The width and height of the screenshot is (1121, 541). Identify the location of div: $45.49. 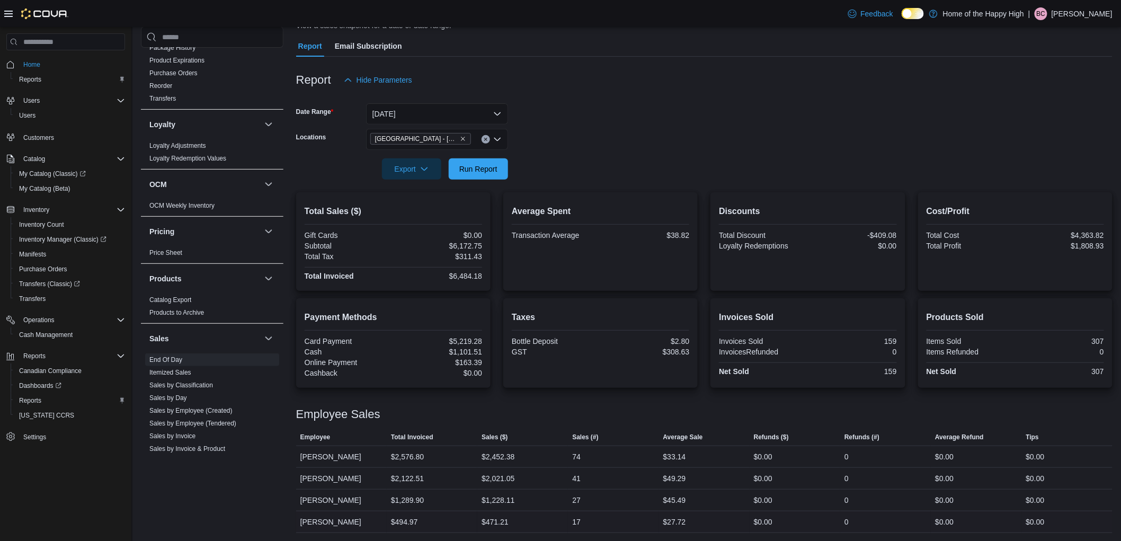
(674, 500).